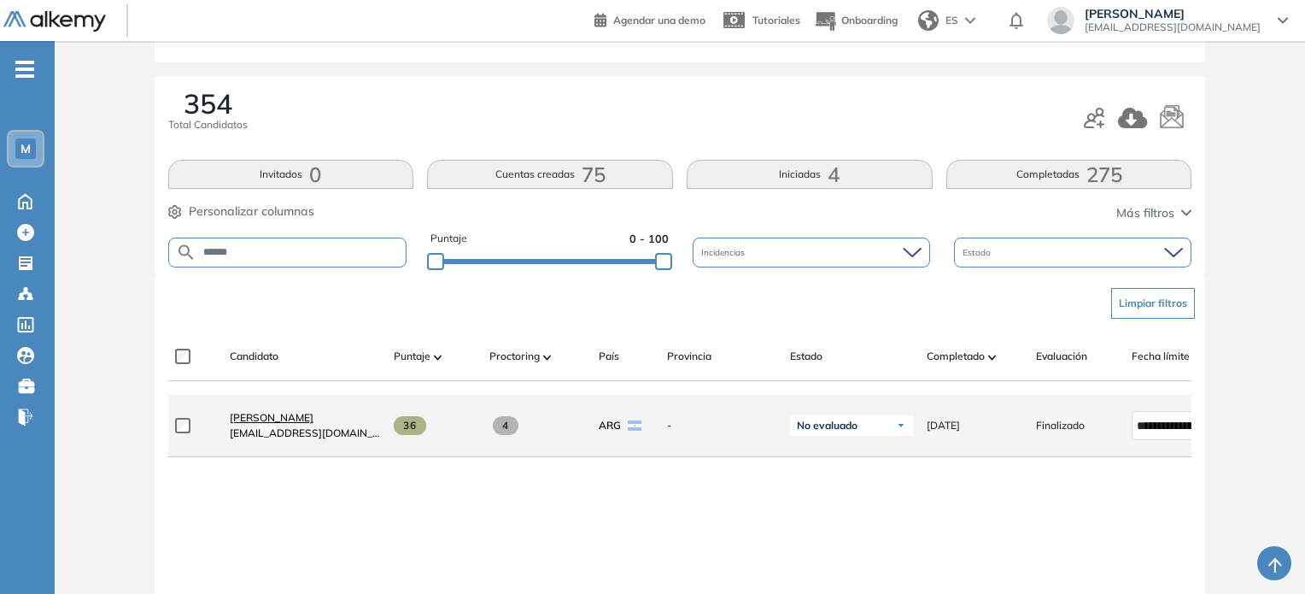  I want to click on button: Iniciadas4, so click(810, 174).